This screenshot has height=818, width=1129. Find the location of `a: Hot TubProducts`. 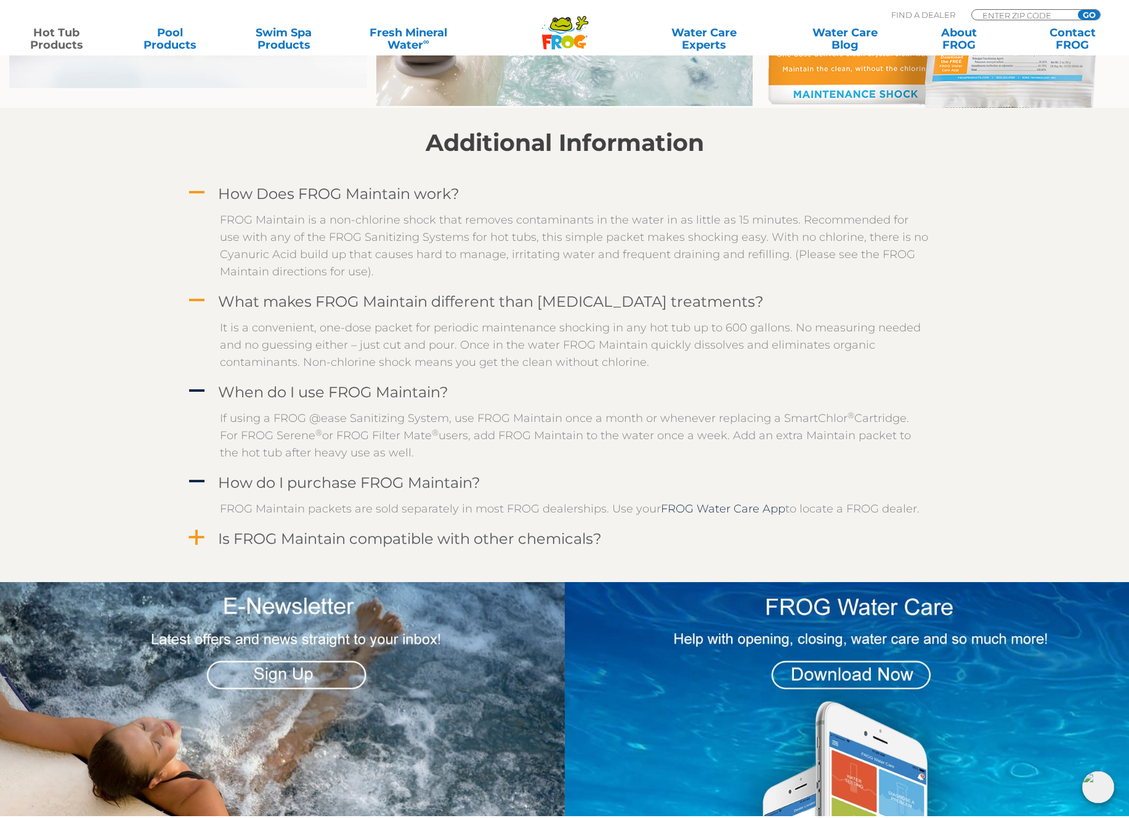

a: Hot TubProducts is located at coordinates (56, 39).